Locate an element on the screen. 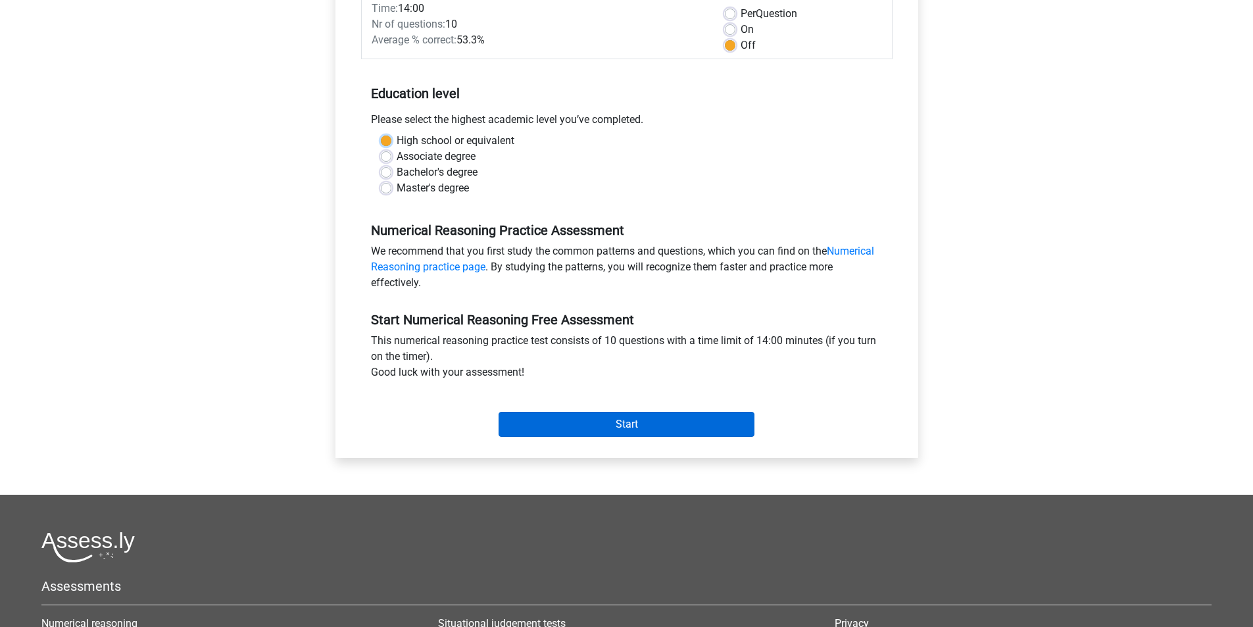 The width and height of the screenshot is (1253, 627). div: Please select the highest academic level you’ve completed. is located at coordinates (627, 122).